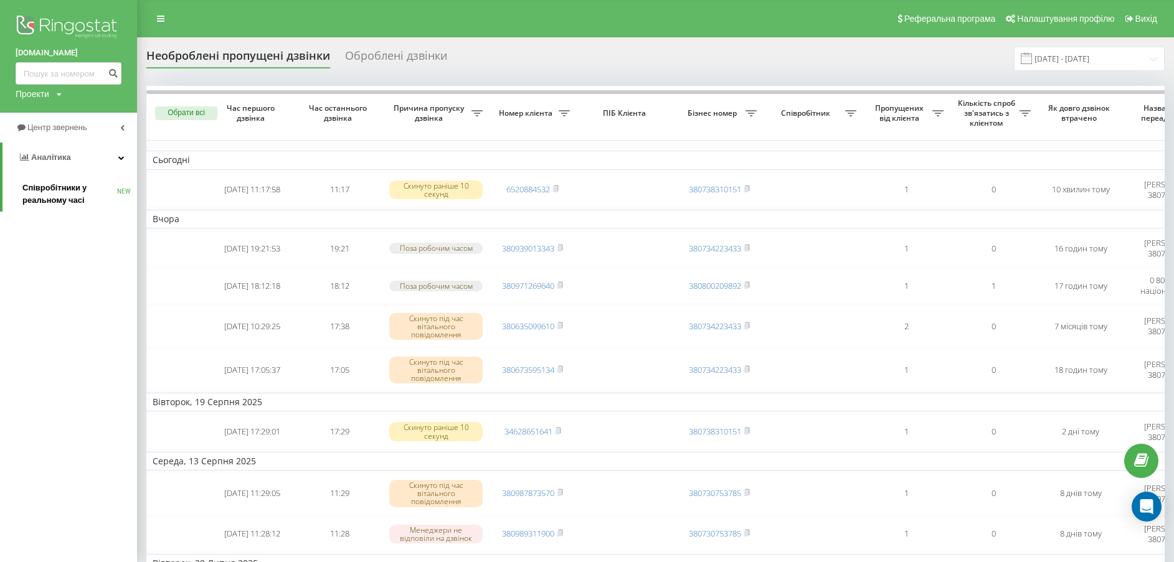 The image size is (1174, 562). I want to click on td: 2 дні тому, so click(1081, 432).